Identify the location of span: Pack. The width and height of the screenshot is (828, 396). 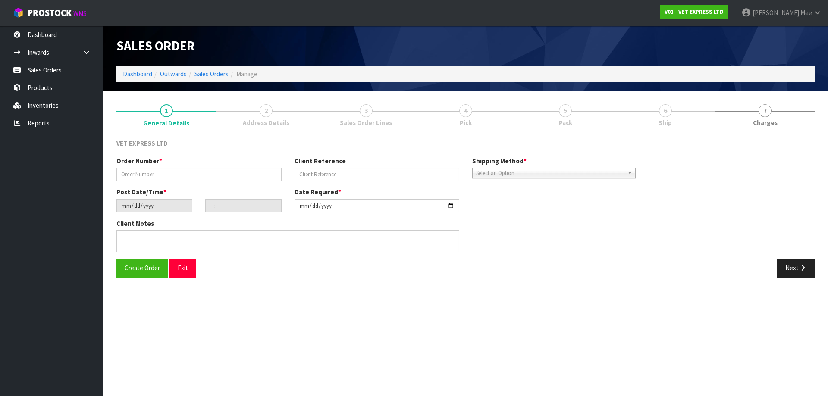
(565, 122).